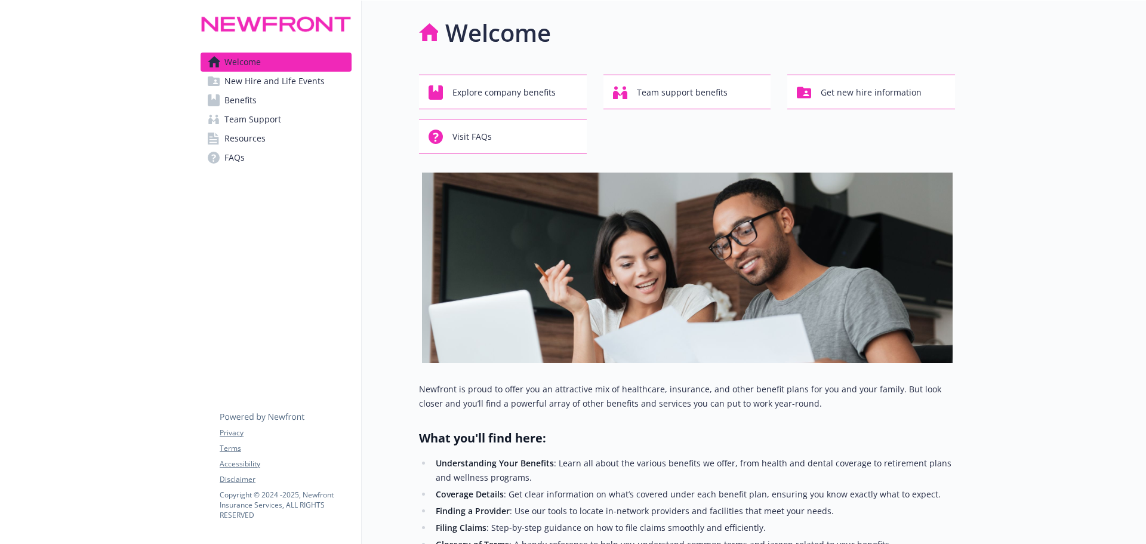  I want to click on a: Benefits, so click(276, 100).